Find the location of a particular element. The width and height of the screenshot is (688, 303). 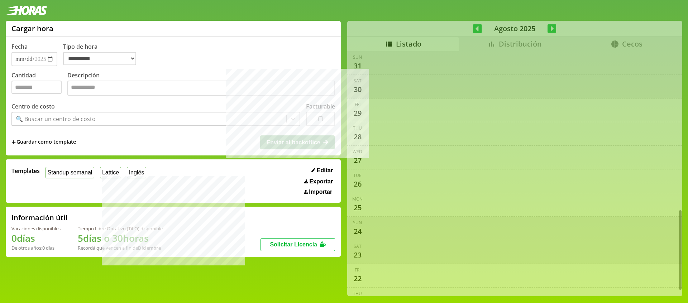

button: Standup semanal is located at coordinates (70, 172).